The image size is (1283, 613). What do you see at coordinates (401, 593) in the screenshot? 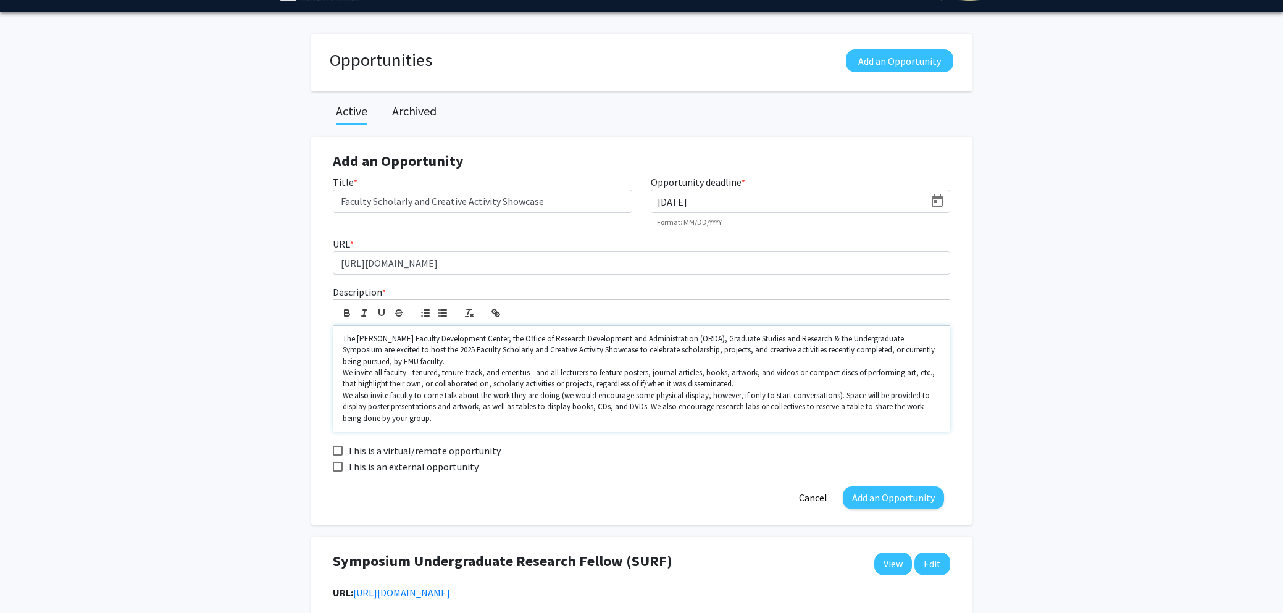
I see `a: Opens in a new tab` at bounding box center [401, 593].